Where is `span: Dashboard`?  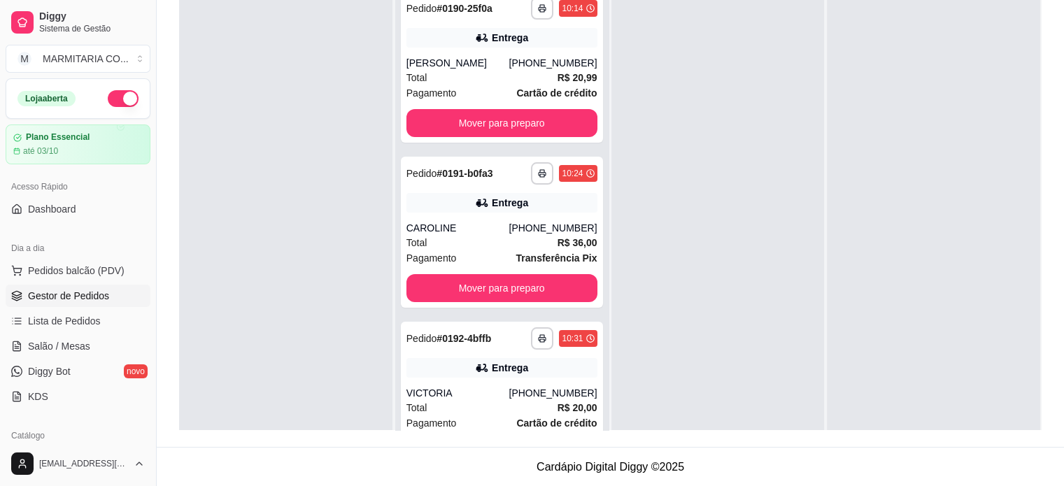 span: Dashboard is located at coordinates (52, 209).